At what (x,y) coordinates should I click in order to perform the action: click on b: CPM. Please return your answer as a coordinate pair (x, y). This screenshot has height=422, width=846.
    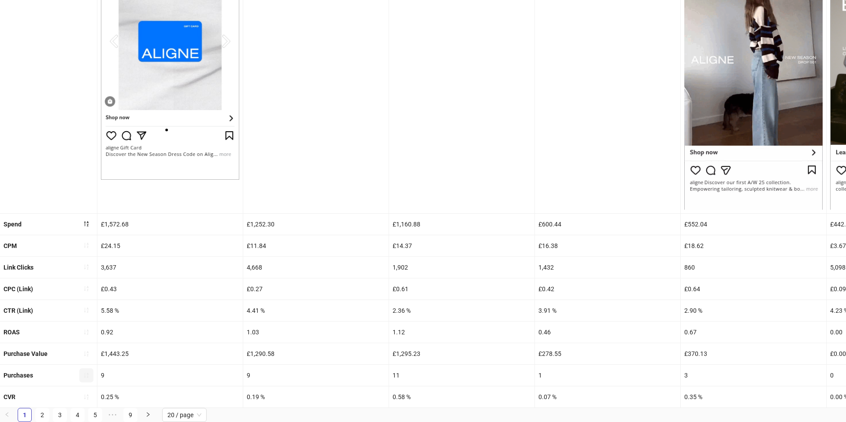
    Looking at the image, I should click on (10, 246).